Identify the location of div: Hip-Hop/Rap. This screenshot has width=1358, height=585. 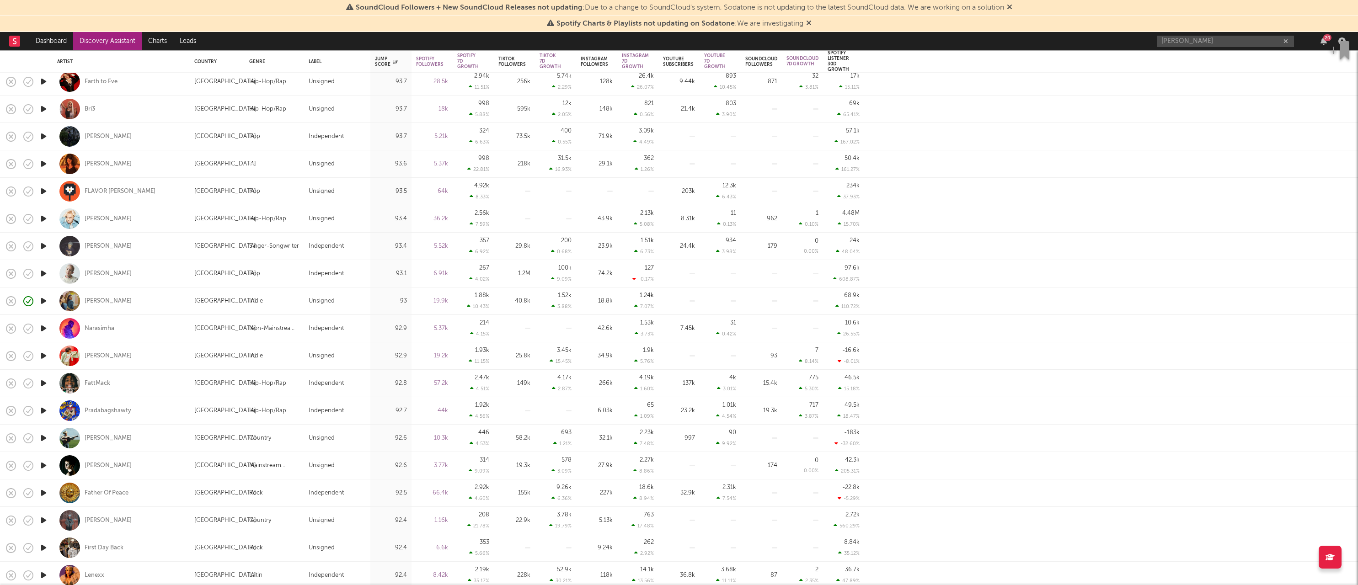
(267, 109).